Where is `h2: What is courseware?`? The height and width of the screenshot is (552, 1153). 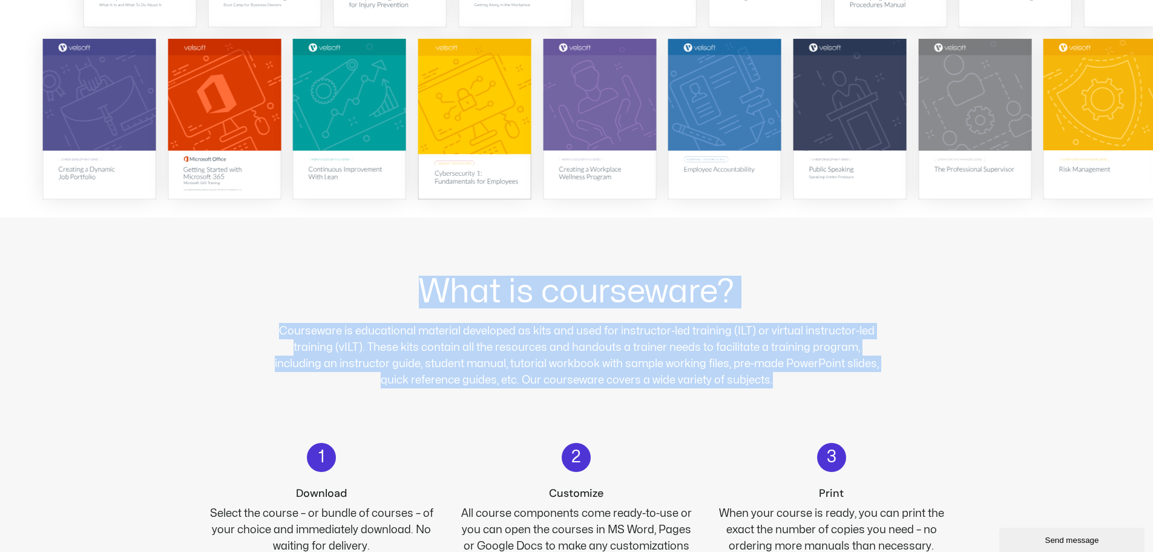 h2: What is courseware? is located at coordinates (576, 292).